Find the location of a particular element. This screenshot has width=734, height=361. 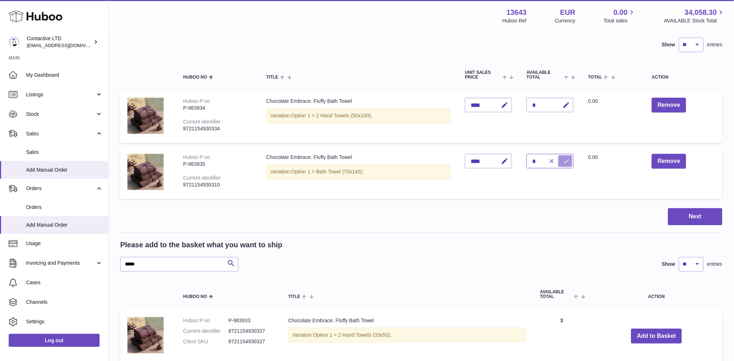

span: Option 1 = 2 Hand Towels (33x50); is located at coordinates (353, 335).